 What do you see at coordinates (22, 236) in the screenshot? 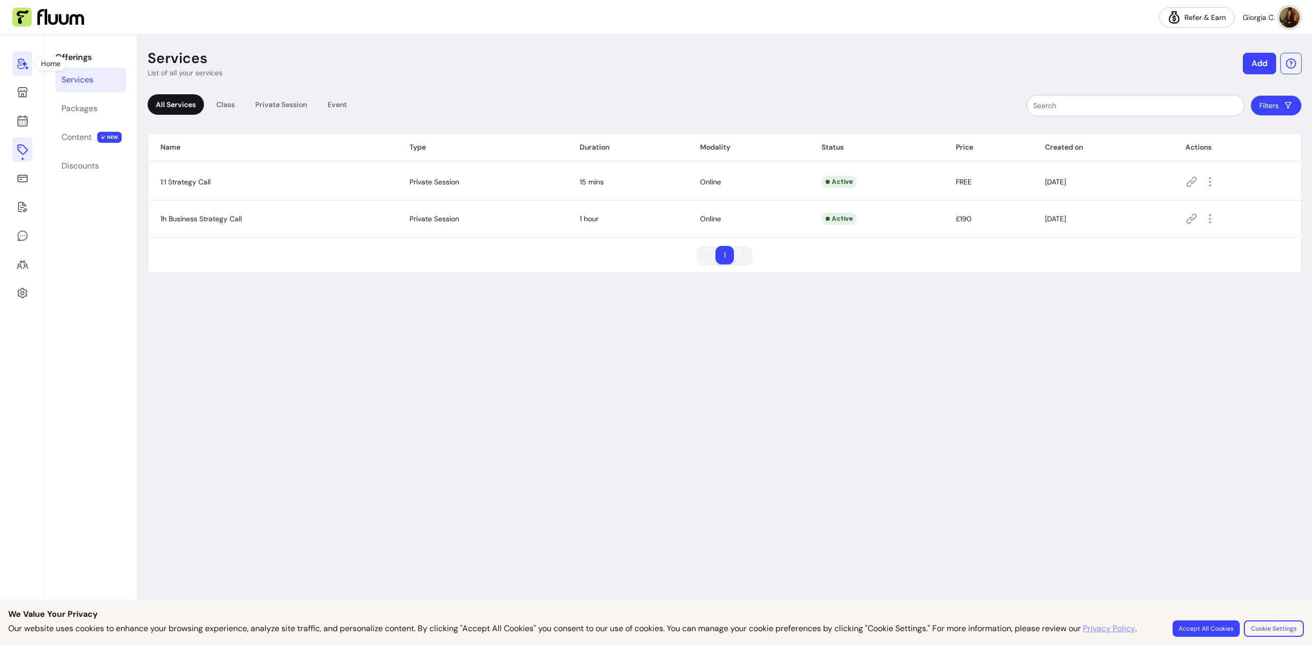
I see `a: My Messages` at bounding box center [22, 236].